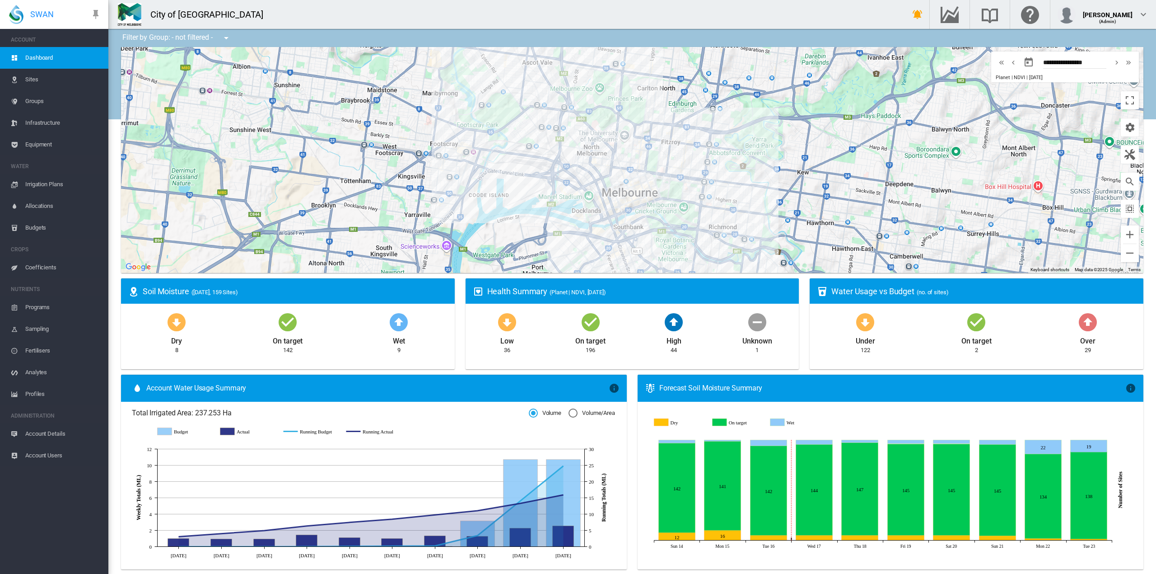 This screenshot has width=1156, height=574. What do you see at coordinates (477, 535) in the screenshot?
I see `circle: Running Budget 2 Sept 3.4` at bounding box center [477, 535].